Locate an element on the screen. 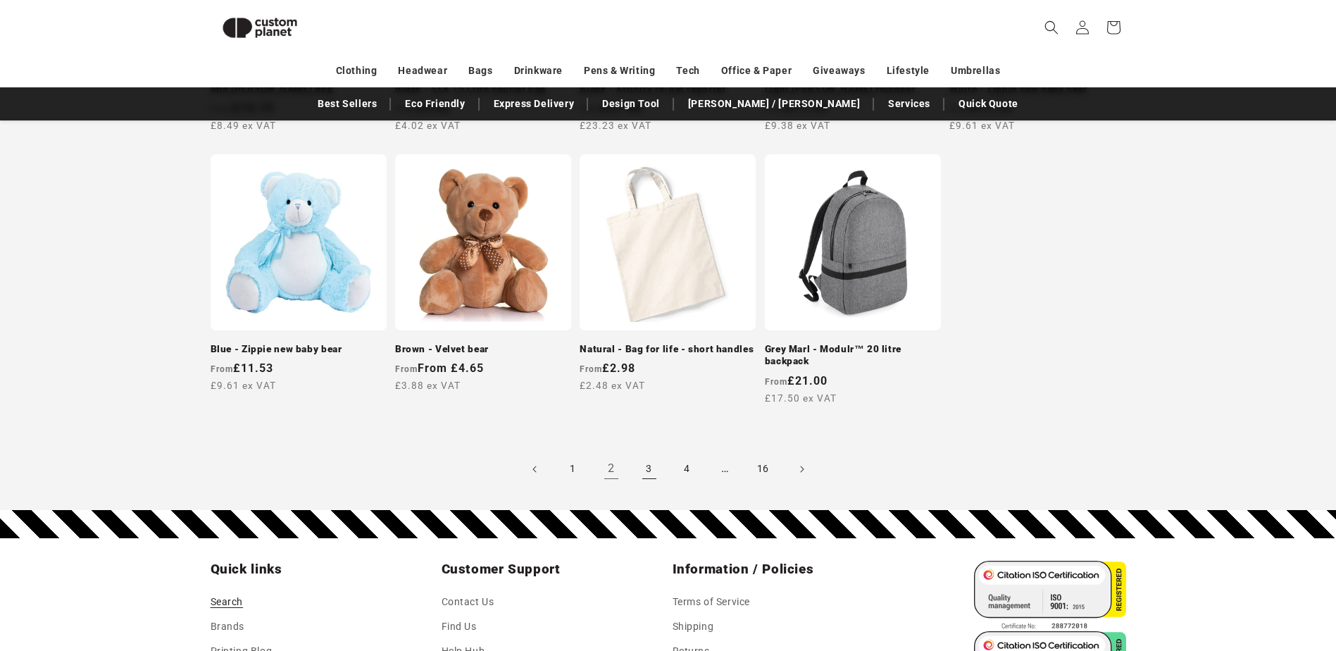 Image resolution: width=1336 pixels, height=651 pixels. img: Custom Planet is located at coordinates (260, 27).